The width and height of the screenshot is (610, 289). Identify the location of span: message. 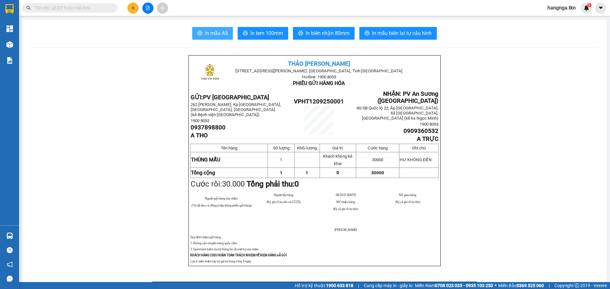
(10, 279).